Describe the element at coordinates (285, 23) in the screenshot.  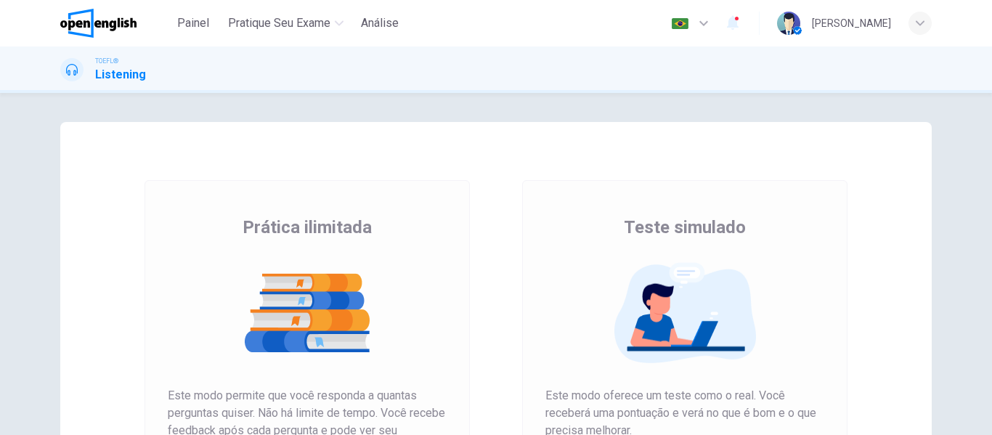
I see `button: Pratique seu exame` at that location.